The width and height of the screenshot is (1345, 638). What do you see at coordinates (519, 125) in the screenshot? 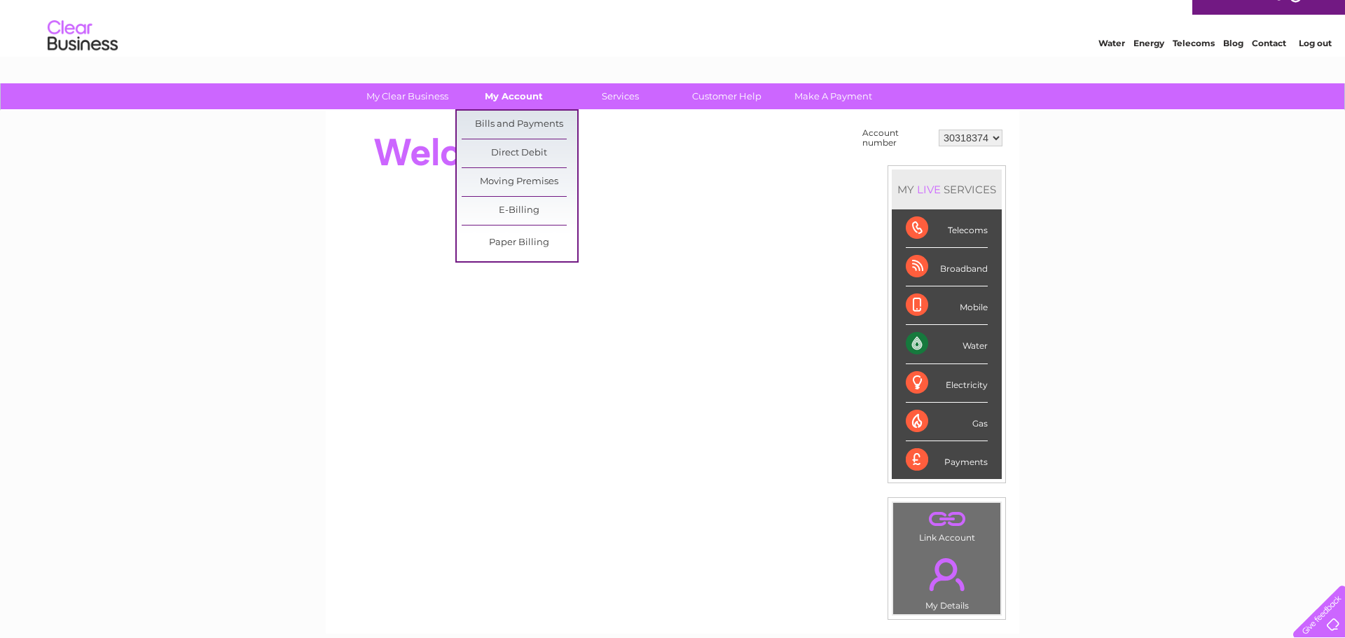
I see `a: Bills and Payments` at bounding box center [519, 125].